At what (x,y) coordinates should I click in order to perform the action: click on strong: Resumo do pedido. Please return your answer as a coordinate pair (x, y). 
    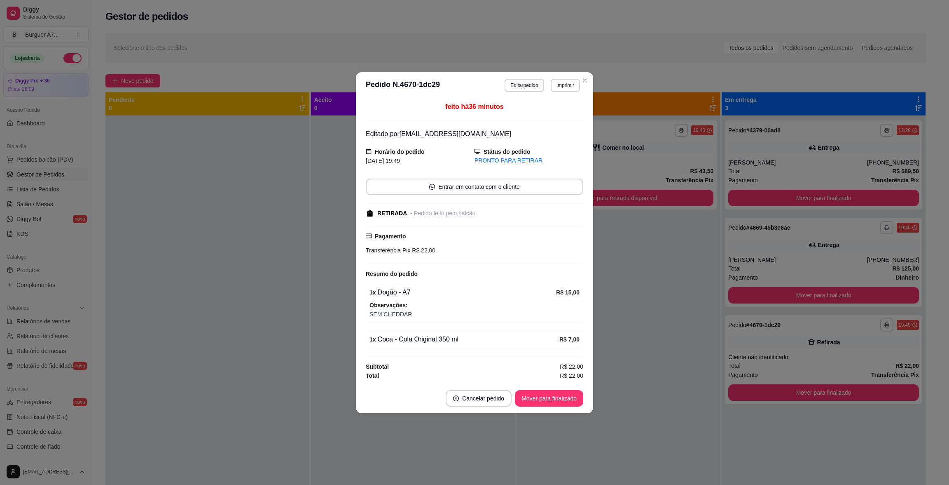
    Looking at the image, I should click on (392, 274).